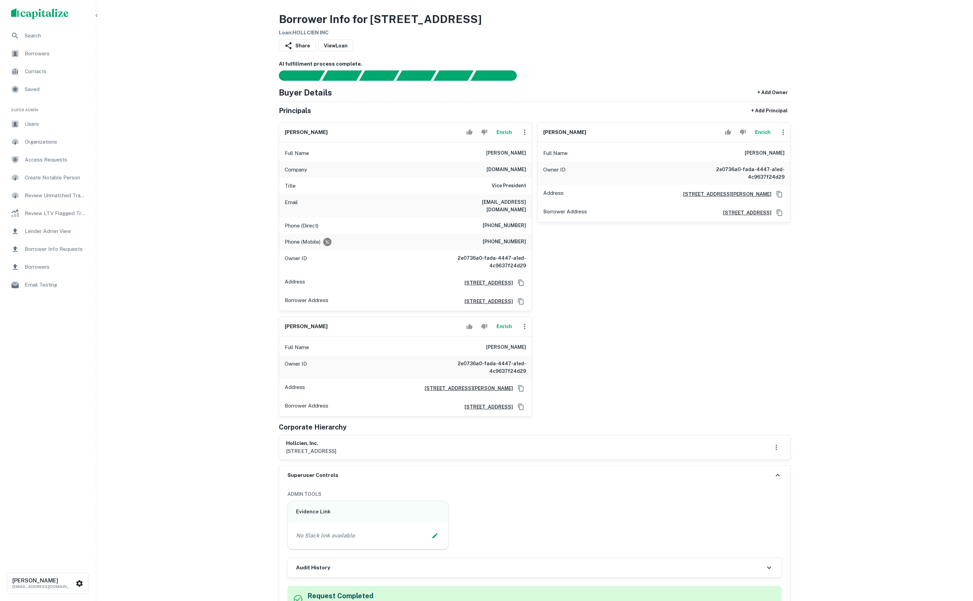 This screenshot has height=601, width=973. I want to click on a: Organizations, so click(48, 142).